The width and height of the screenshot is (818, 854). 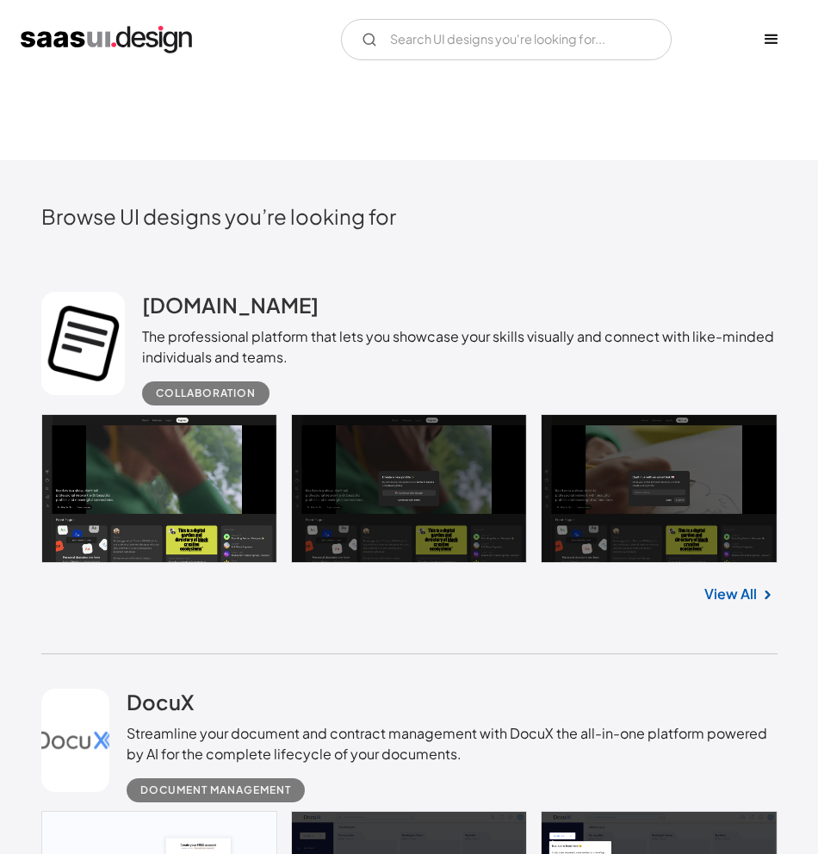 I want to click on div: The professional platform that lets you showcase your skills visually and connect with like-minde..., so click(x=459, y=347).